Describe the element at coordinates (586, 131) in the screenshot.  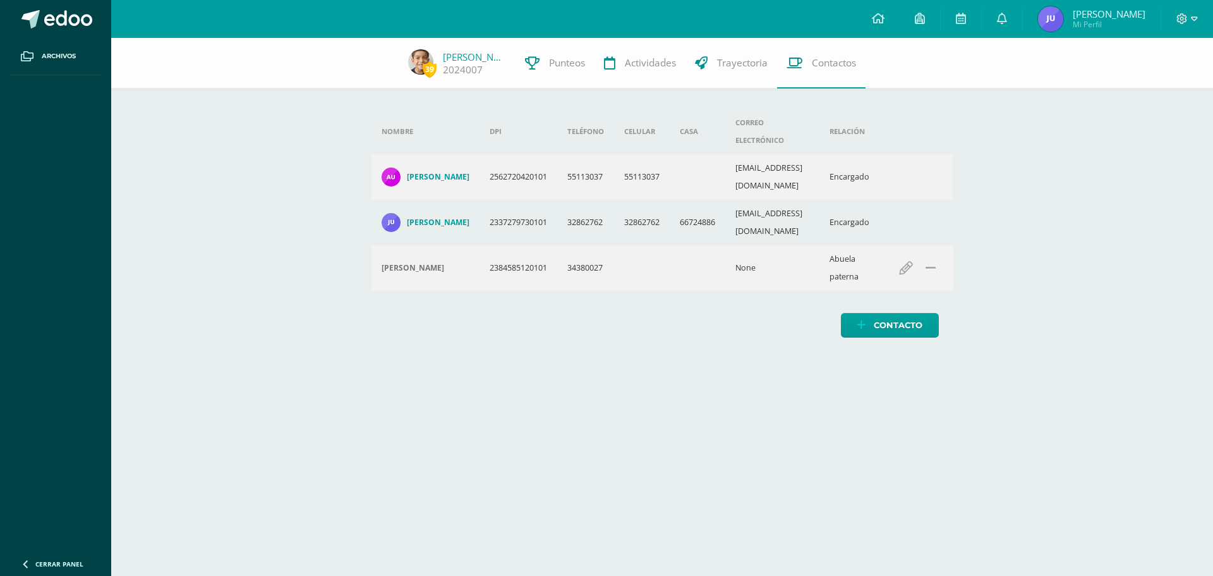
I see `th: Teléfono` at that location.